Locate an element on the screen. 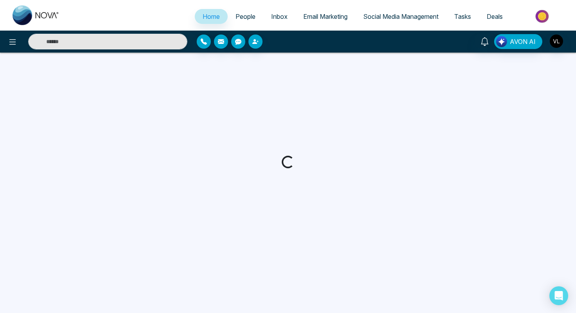  span: AVON AI is located at coordinates (523, 42).